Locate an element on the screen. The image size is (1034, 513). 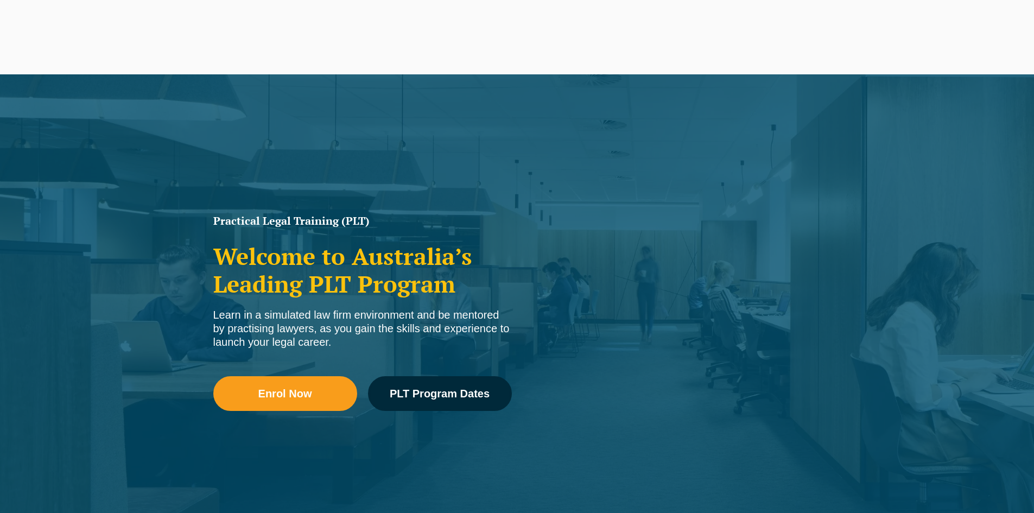
span: PLT Program Dates is located at coordinates (440, 394).